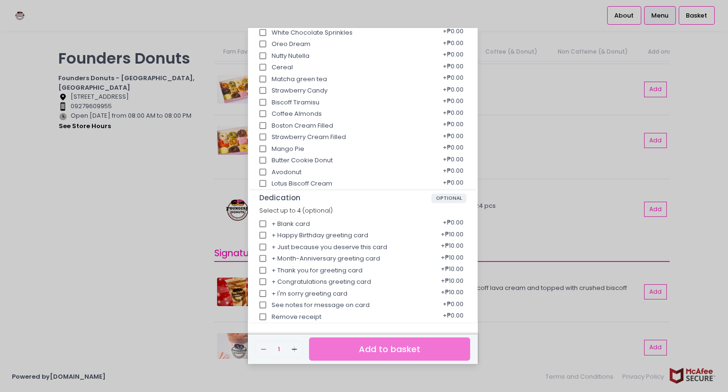 Image resolution: width=728 pixels, height=392 pixels. Describe the element at coordinates (390, 348) in the screenshot. I see `button: Add to basket` at that location.